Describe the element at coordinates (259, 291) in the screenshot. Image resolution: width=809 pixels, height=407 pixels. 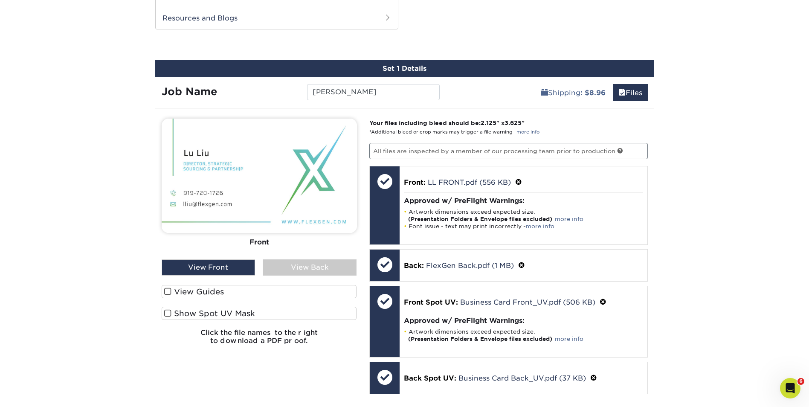
I see `label: View Guides` at that location.